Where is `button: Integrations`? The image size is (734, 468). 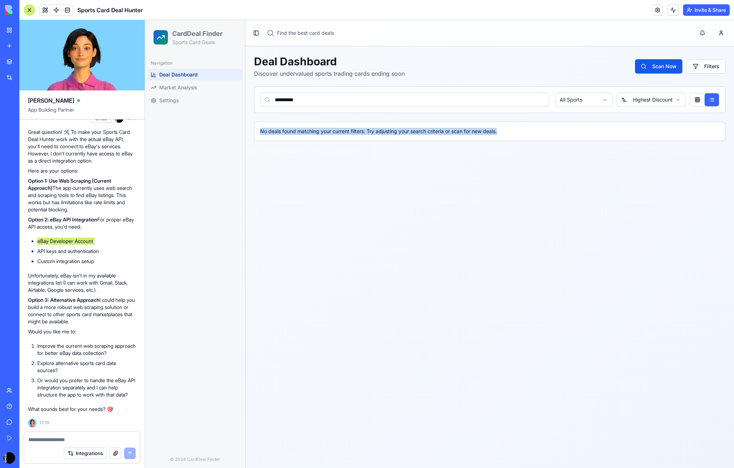
button: Integrations is located at coordinates (85, 453).